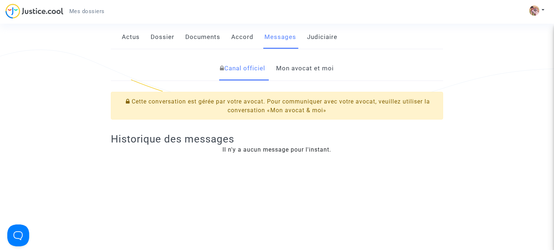 This screenshot has height=250, width=554. What do you see at coordinates (322, 37) in the screenshot?
I see `a: Judiciaire` at bounding box center [322, 37].